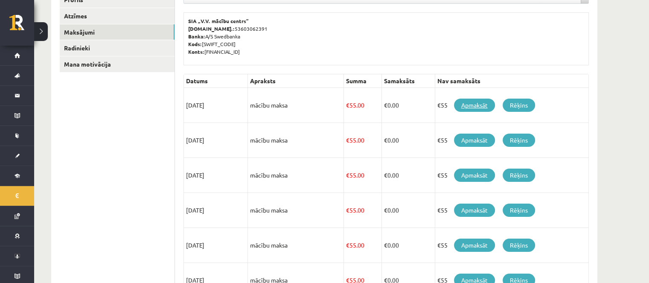 This screenshot has width=649, height=283. What do you see at coordinates (218, 21) in the screenshot?
I see `b: SIA „V.V. mācību centrs”` at bounding box center [218, 21].